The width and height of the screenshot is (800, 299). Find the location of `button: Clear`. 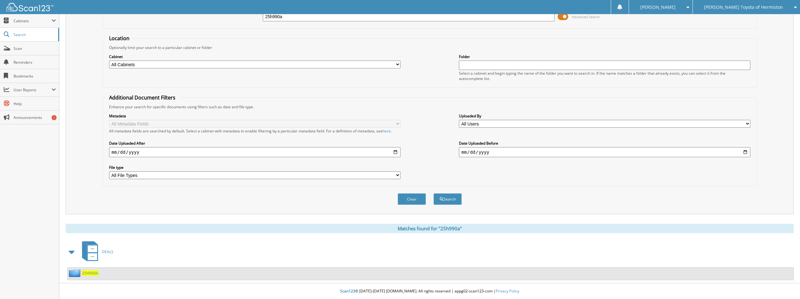

button: Clear is located at coordinates (412, 199).